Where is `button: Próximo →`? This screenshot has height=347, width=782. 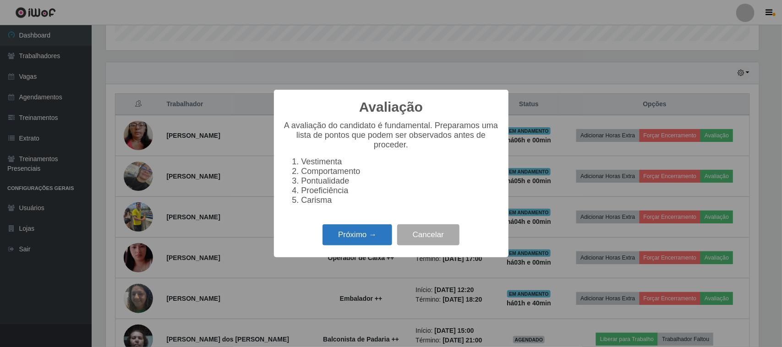
button: Próximo → is located at coordinates (357, 235).